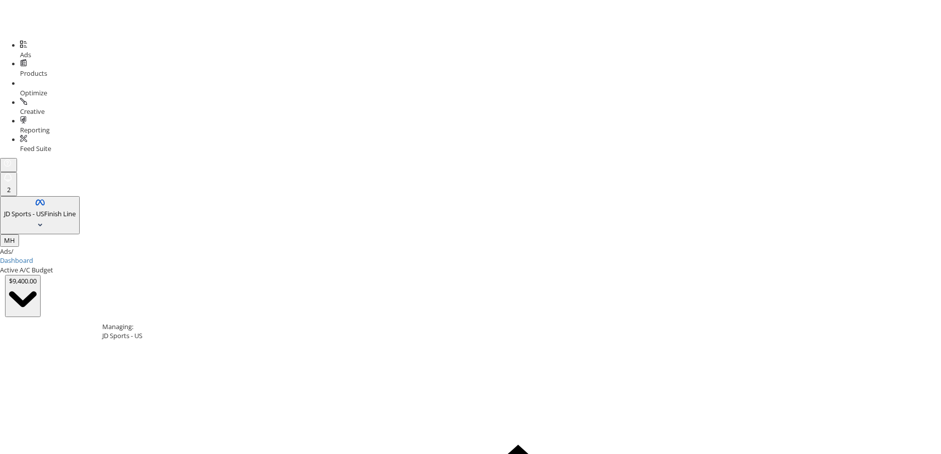 The width and height of the screenshot is (941, 454). Describe the element at coordinates (26, 55) in the screenshot. I see `span: Ads` at that location.